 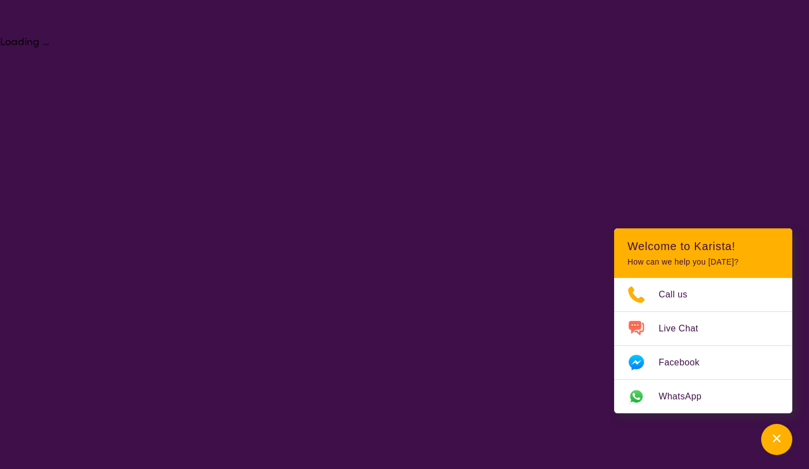 What do you see at coordinates (687, 397) in the screenshot?
I see `span: WhatsApp` at bounding box center [687, 397].